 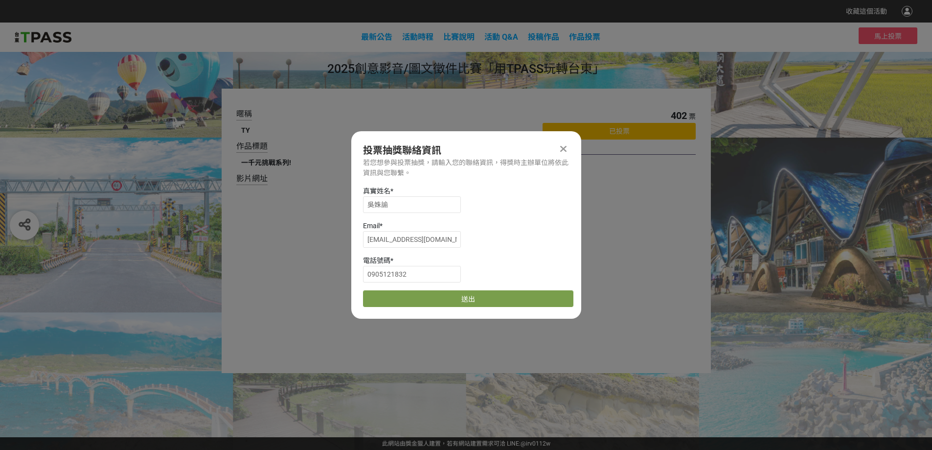 What do you see at coordinates (867, 11) in the screenshot?
I see `span: 收藏這個活動` at bounding box center [867, 11].